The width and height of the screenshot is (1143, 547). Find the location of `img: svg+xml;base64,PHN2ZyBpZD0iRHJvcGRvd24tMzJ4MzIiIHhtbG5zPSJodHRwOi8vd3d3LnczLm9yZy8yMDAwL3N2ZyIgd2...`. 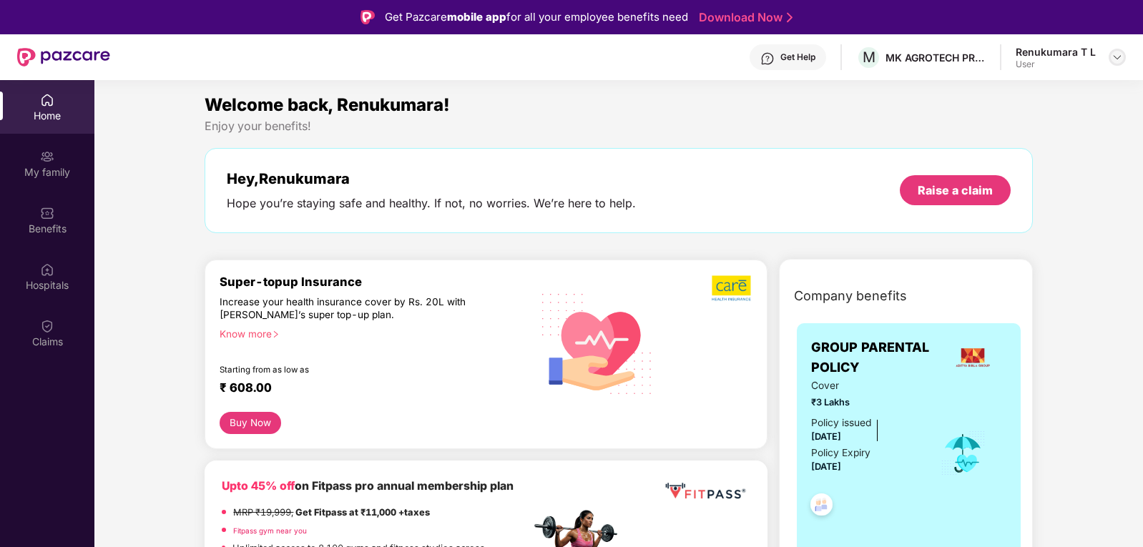

img: svg+xml;base64,PHN2ZyBpZD0iRHJvcGRvd24tMzJ4MzIiIHhtbG5zPSJodHRwOi8vd3d3LnczLm9yZy8yMDAwL3N2ZyIgd2... is located at coordinates (1117, 57).